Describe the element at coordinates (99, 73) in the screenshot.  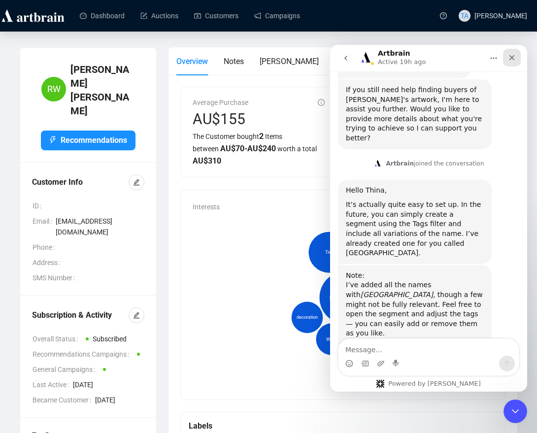
I see `div: Fin says…` at that location.